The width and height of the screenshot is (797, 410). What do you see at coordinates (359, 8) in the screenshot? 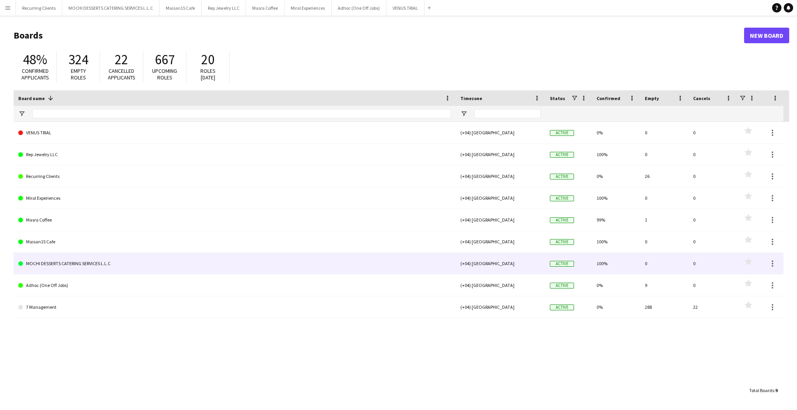
I see `button: Adhoc (One Off Jobs)` at bounding box center [359, 8].